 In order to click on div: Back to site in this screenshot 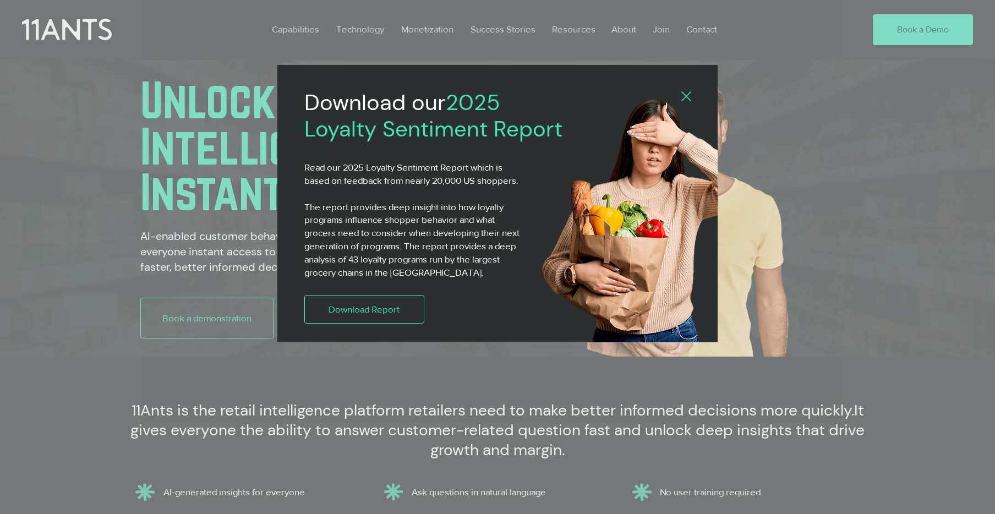, I will do `click(686, 97)`.